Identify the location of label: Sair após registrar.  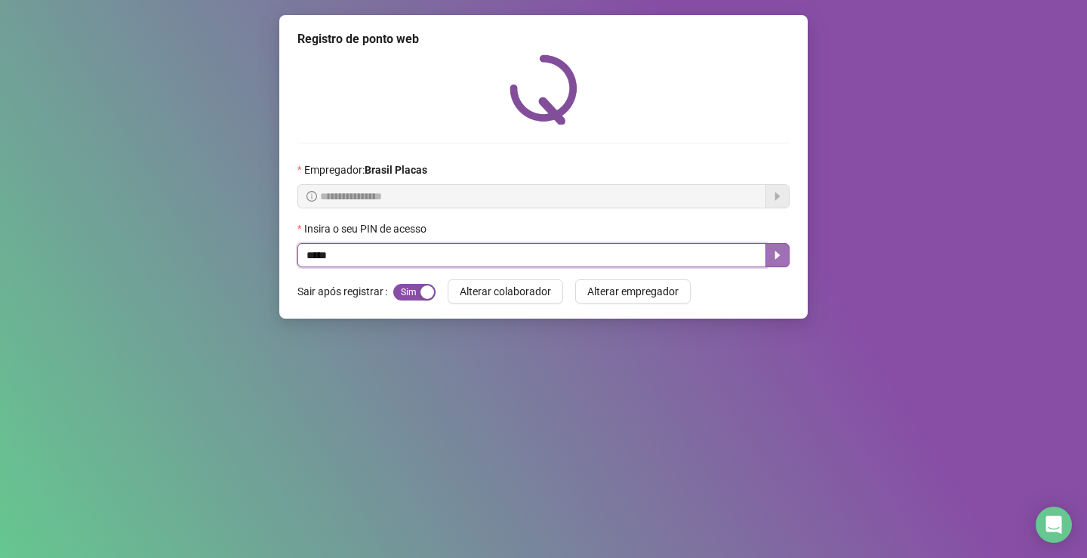
(345, 291).